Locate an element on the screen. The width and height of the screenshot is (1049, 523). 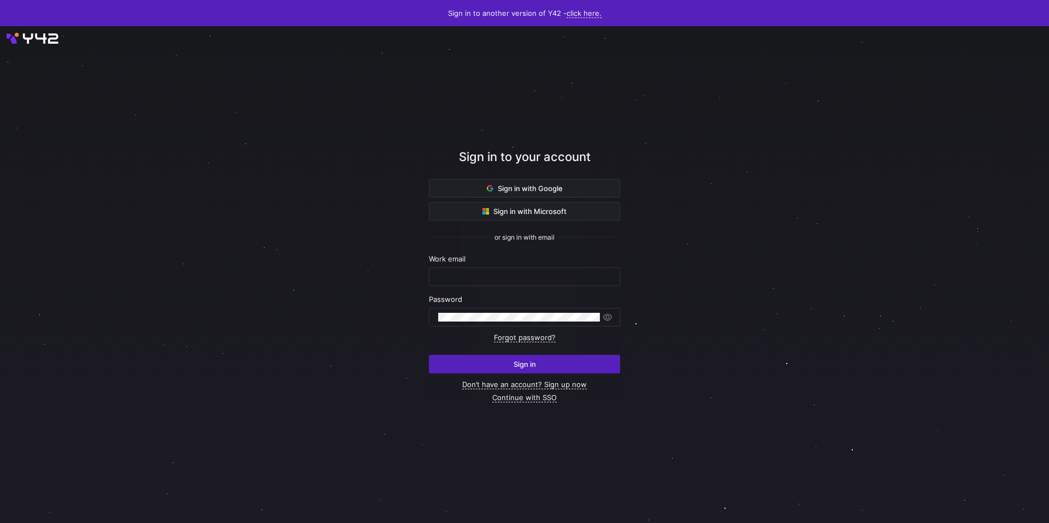
a: Forgot password? is located at coordinates (524, 338).